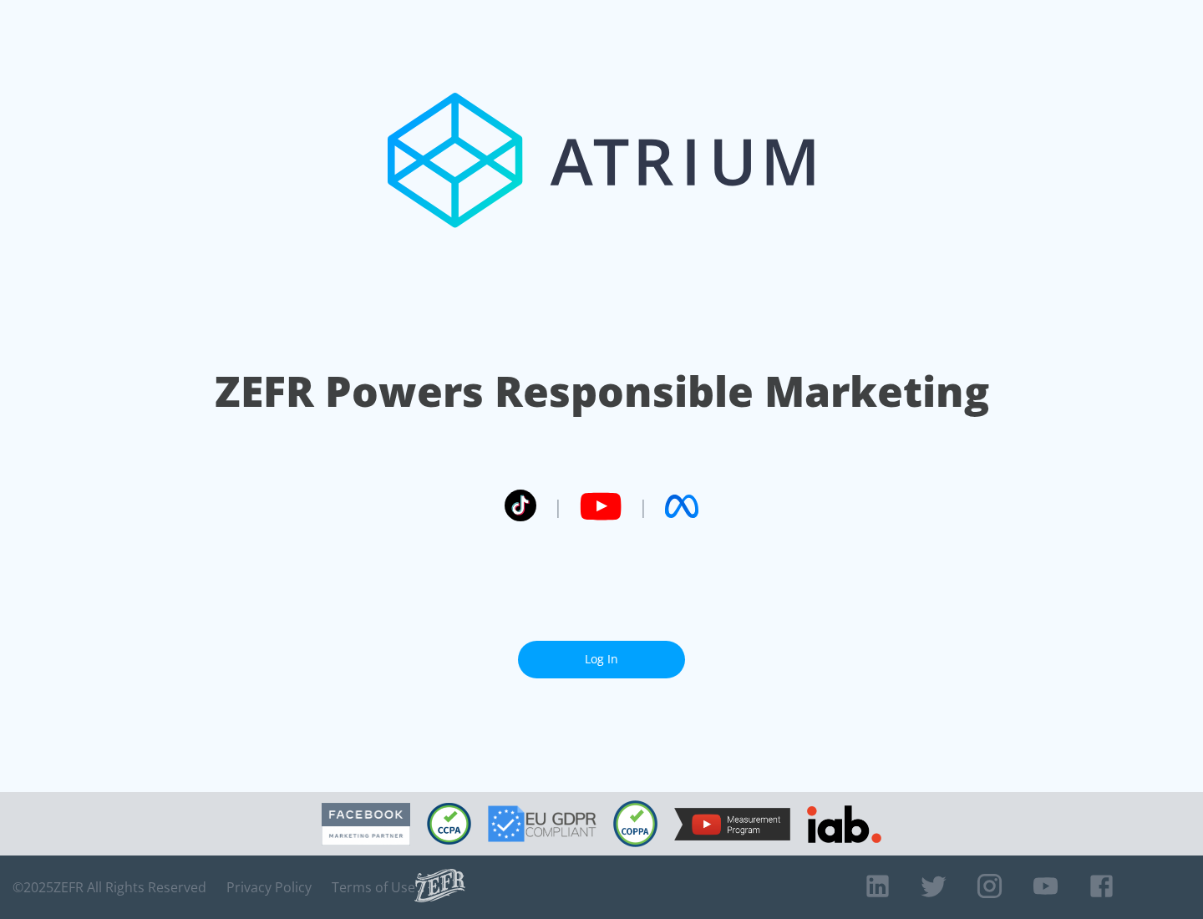 Image resolution: width=1203 pixels, height=919 pixels. I want to click on img: GDPR Compliant, so click(542, 824).